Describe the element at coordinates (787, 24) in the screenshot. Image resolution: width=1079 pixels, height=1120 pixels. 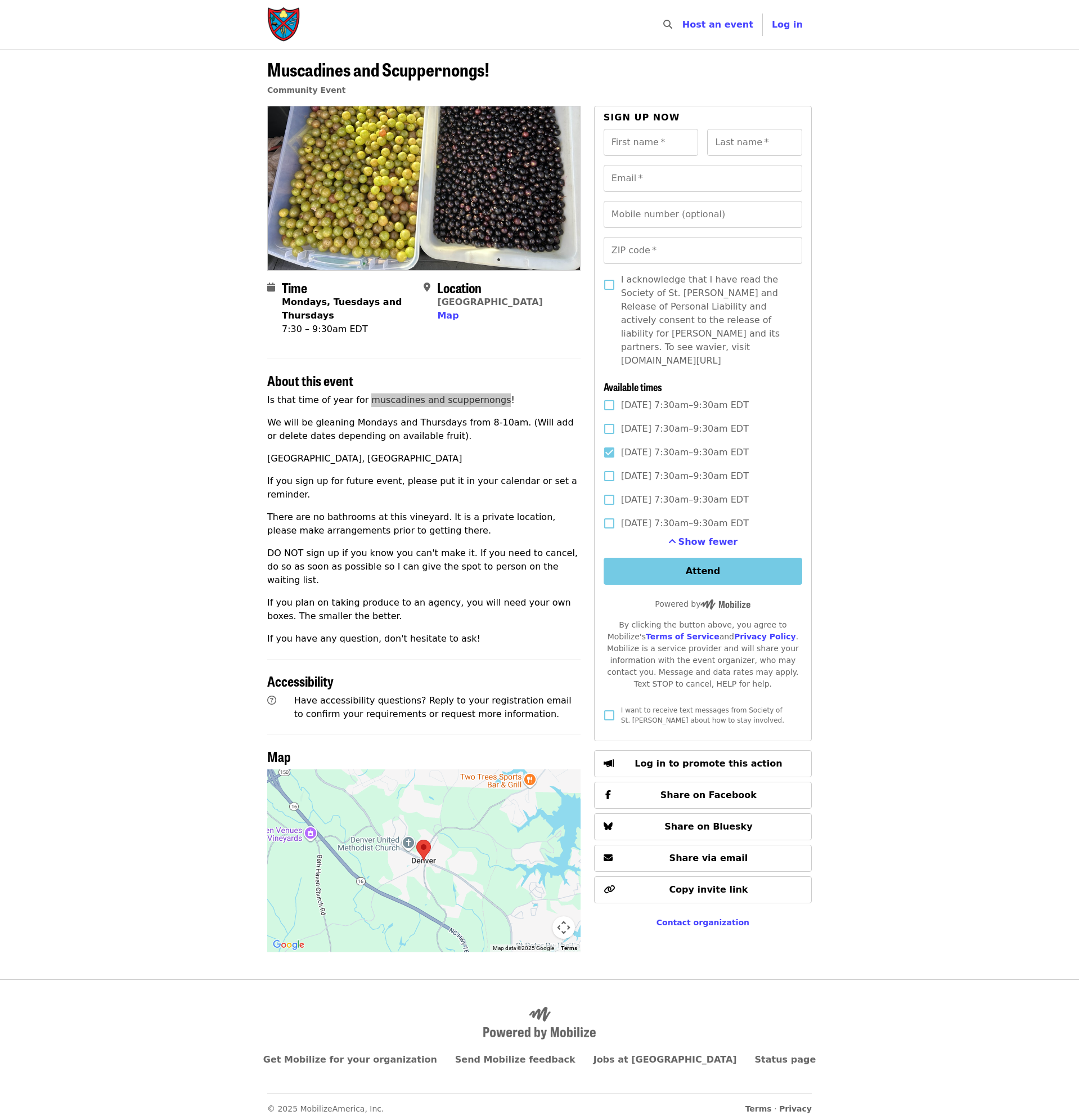
I see `button: Log in` at that location.